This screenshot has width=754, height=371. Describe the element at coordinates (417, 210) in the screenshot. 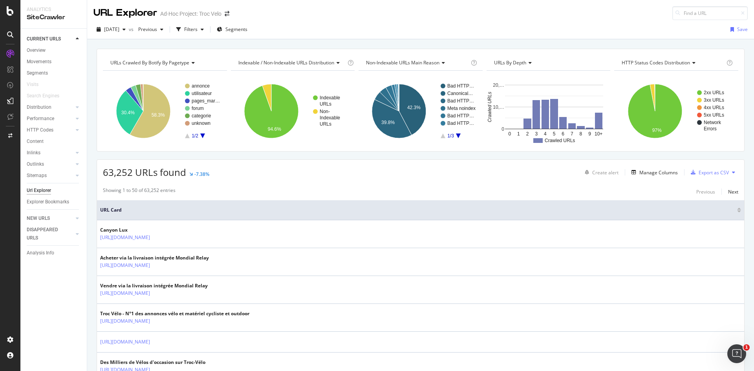

I see `span: URL Card` at that location.